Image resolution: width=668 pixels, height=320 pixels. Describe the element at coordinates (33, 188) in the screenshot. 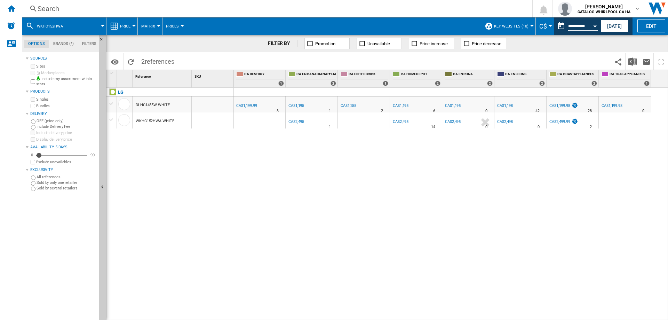

I see `input: Sold by several retailers` at that location.